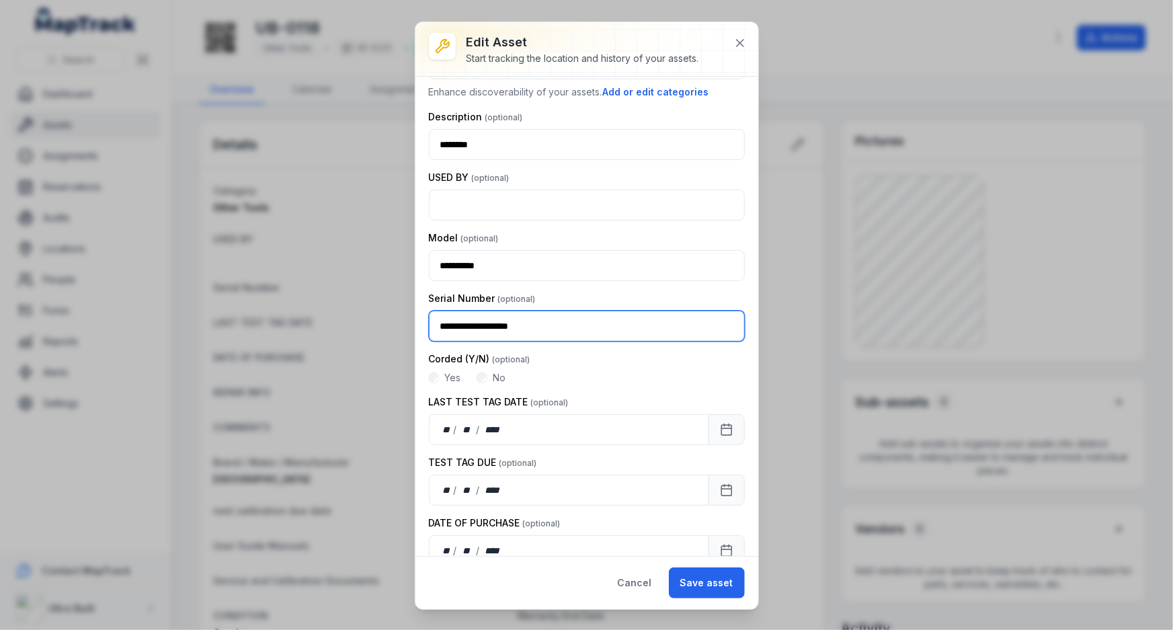 The image size is (1173, 630). I want to click on label: TEST TAG DUE, so click(483, 463).